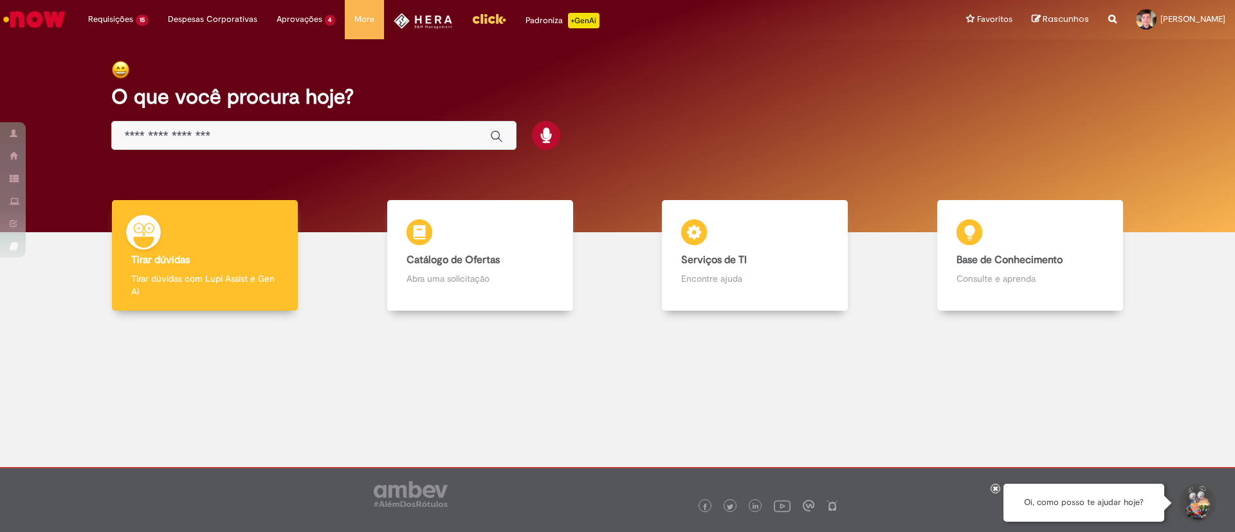 This screenshot has height=532, width=1235. I want to click on img: click_logo_yellow_360x200.png, so click(489, 19).